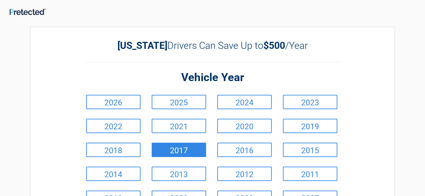  What do you see at coordinates (244, 150) in the screenshot?
I see `a: 2016` at bounding box center [244, 150].